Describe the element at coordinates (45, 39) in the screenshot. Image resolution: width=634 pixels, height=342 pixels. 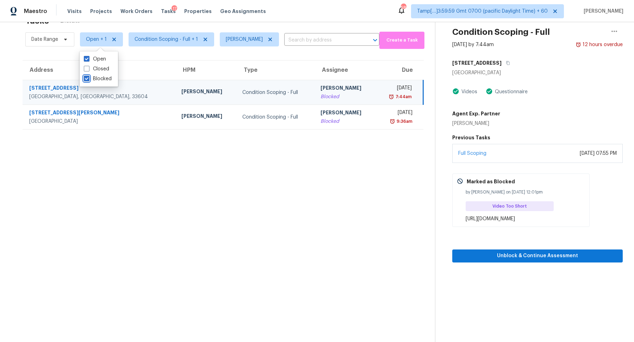
I see `span: Date Range` at that location.